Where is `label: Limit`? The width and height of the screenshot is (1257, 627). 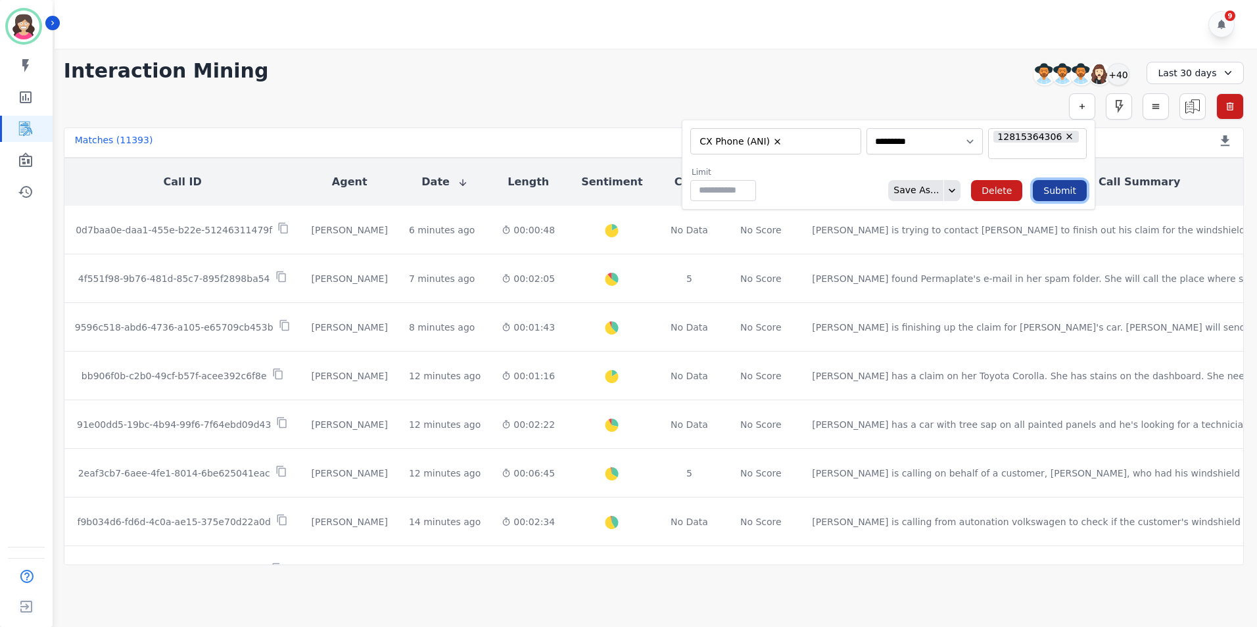 label: Limit is located at coordinates (724, 172).